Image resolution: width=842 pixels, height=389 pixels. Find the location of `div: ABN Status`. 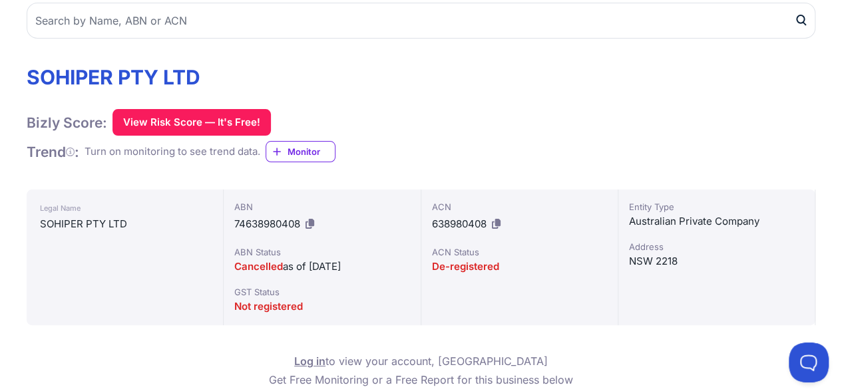

div: ABN Status is located at coordinates (321, 252).